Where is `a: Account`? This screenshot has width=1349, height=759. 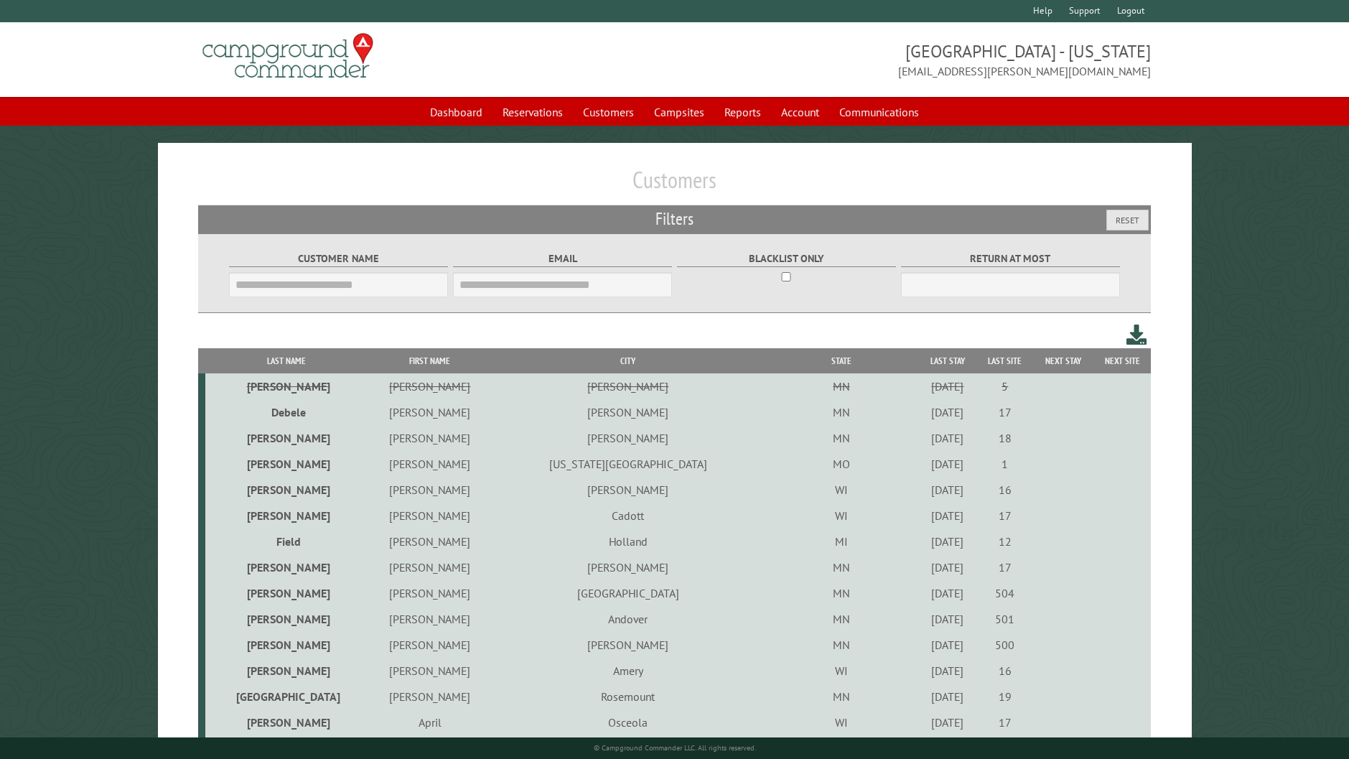
a: Account is located at coordinates (800, 112).